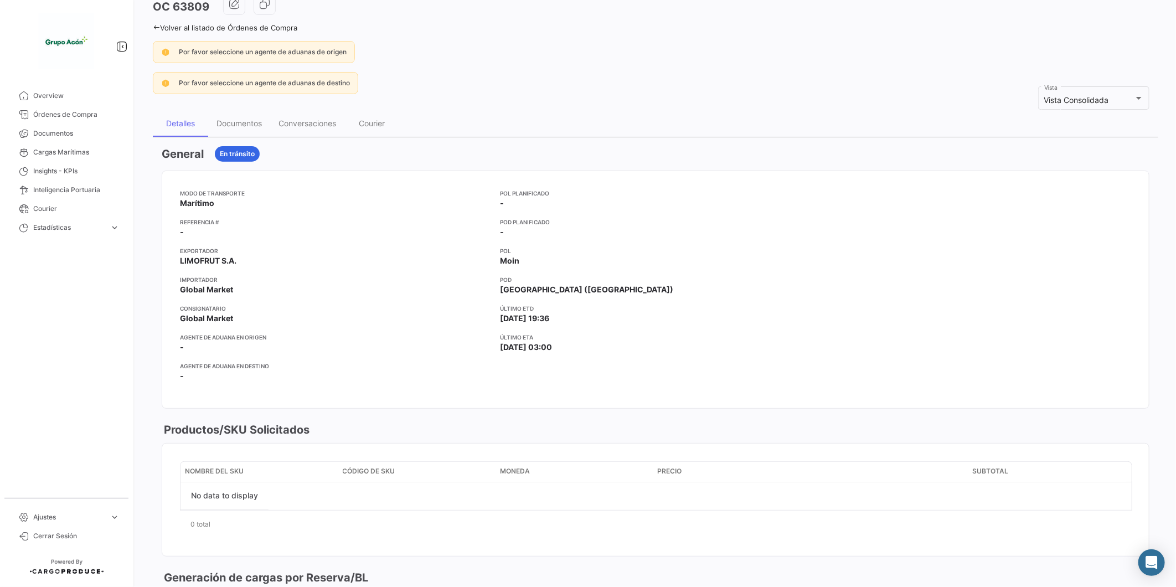  Describe the element at coordinates (574, 472) in the screenshot. I see `datatable-header-cell: Moneda` at that location.